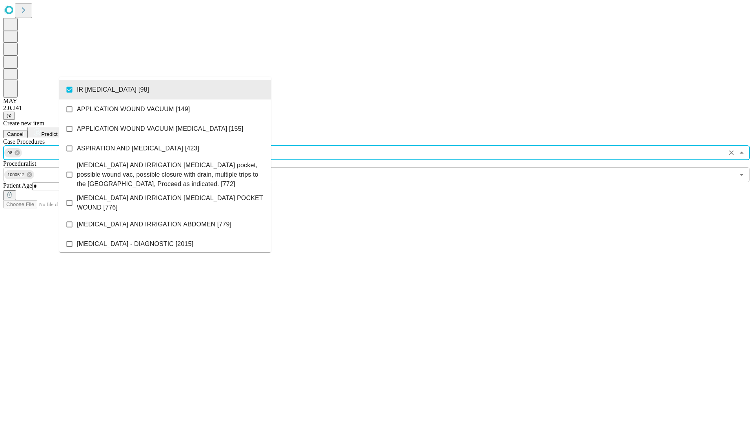  I want to click on div: MAY, so click(376, 101).